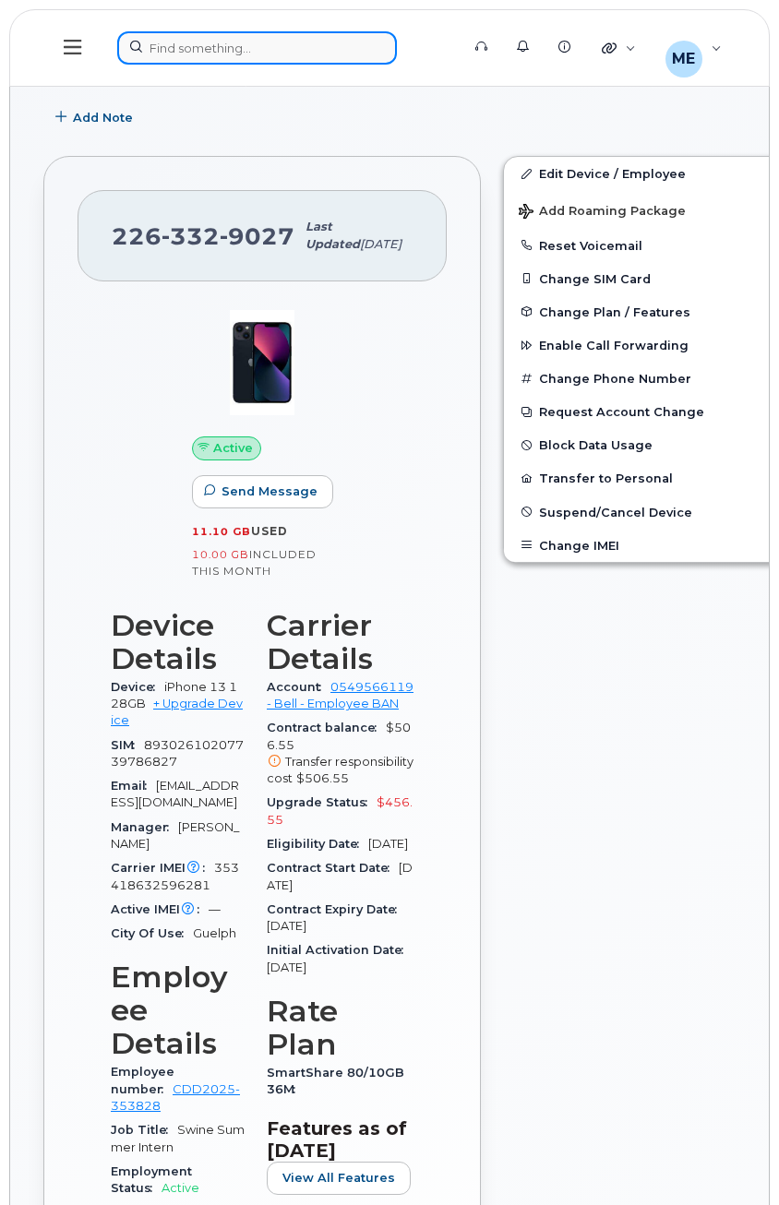  Describe the element at coordinates (257, 48) in the screenshot. I see `input: Find something...` at that location.